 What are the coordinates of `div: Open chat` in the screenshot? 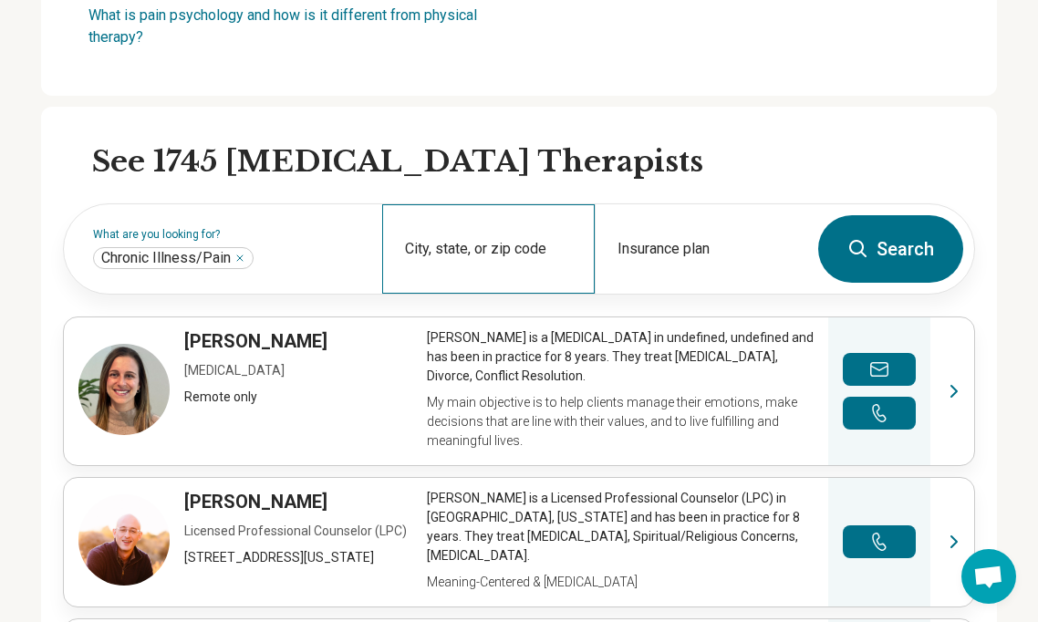 It's located at (989, 577).